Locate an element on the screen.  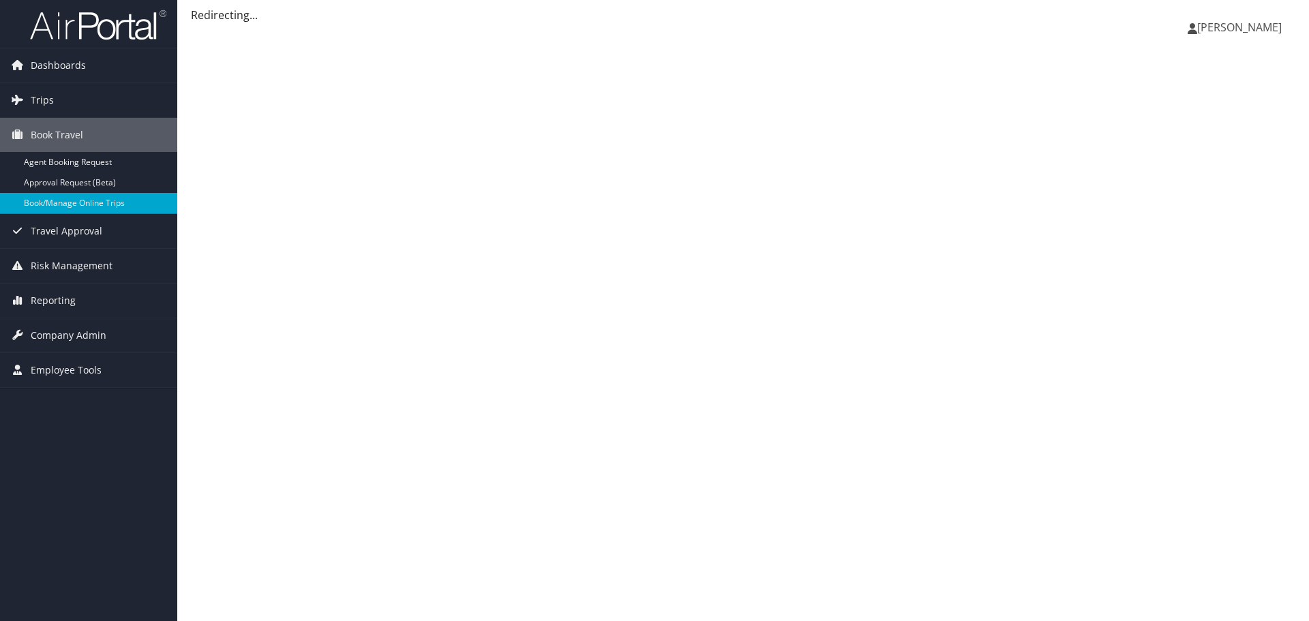
span: Book Travel is located at coordinates (57, 135).